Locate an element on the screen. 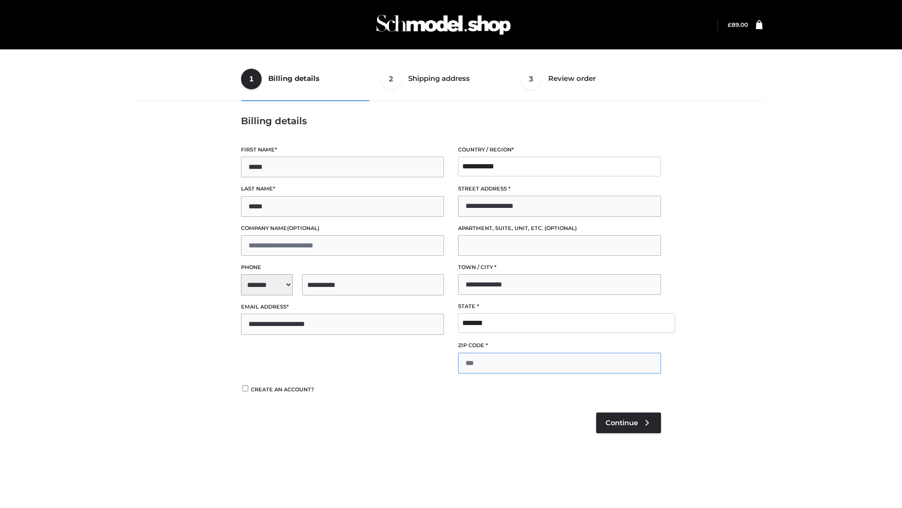  label: ZIP Code is located at coordinates (560, 345).